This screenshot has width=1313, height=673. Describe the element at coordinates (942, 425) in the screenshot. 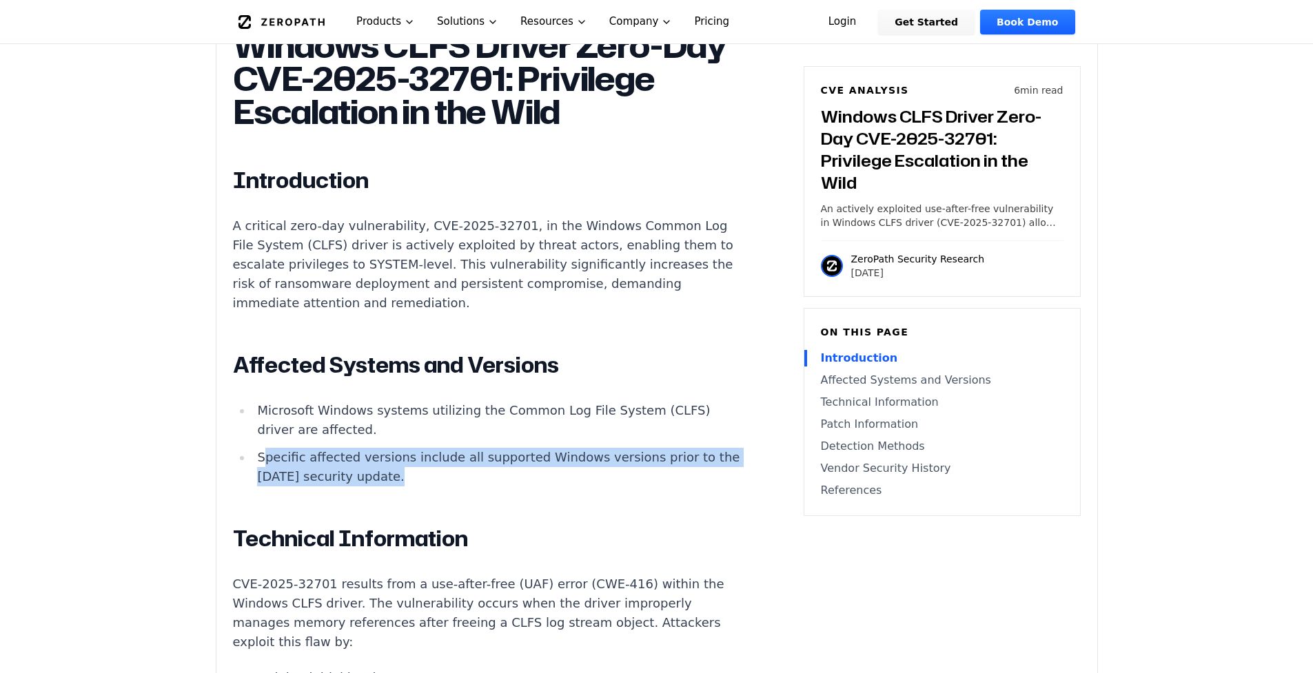

I see `a: Patch Information` at that location.